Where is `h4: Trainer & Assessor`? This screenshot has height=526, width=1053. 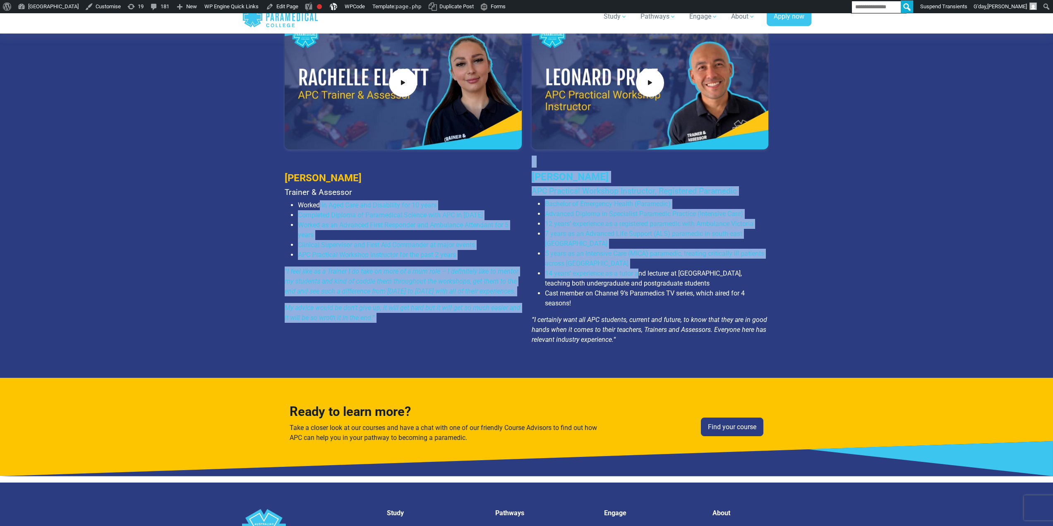
h4: Trainer & Assessor is located at coordinates (403, 192).